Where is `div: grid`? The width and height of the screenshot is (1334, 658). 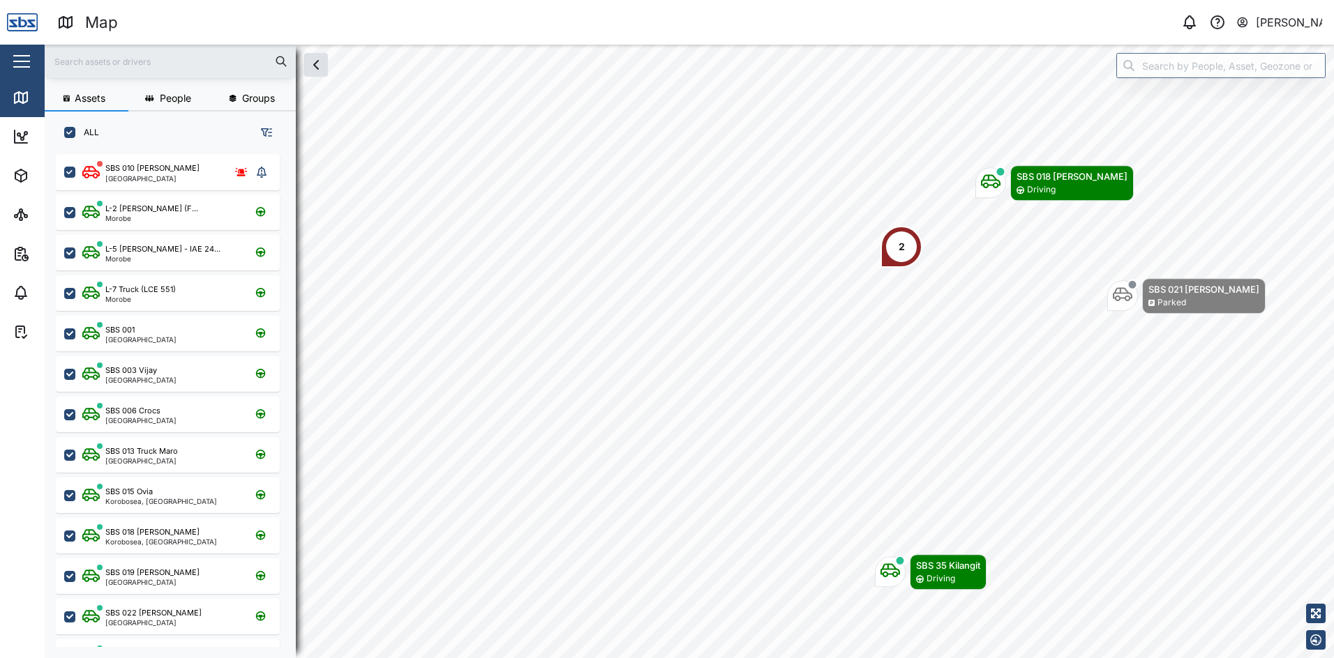 div: grid is located at coordinates (175, 398).